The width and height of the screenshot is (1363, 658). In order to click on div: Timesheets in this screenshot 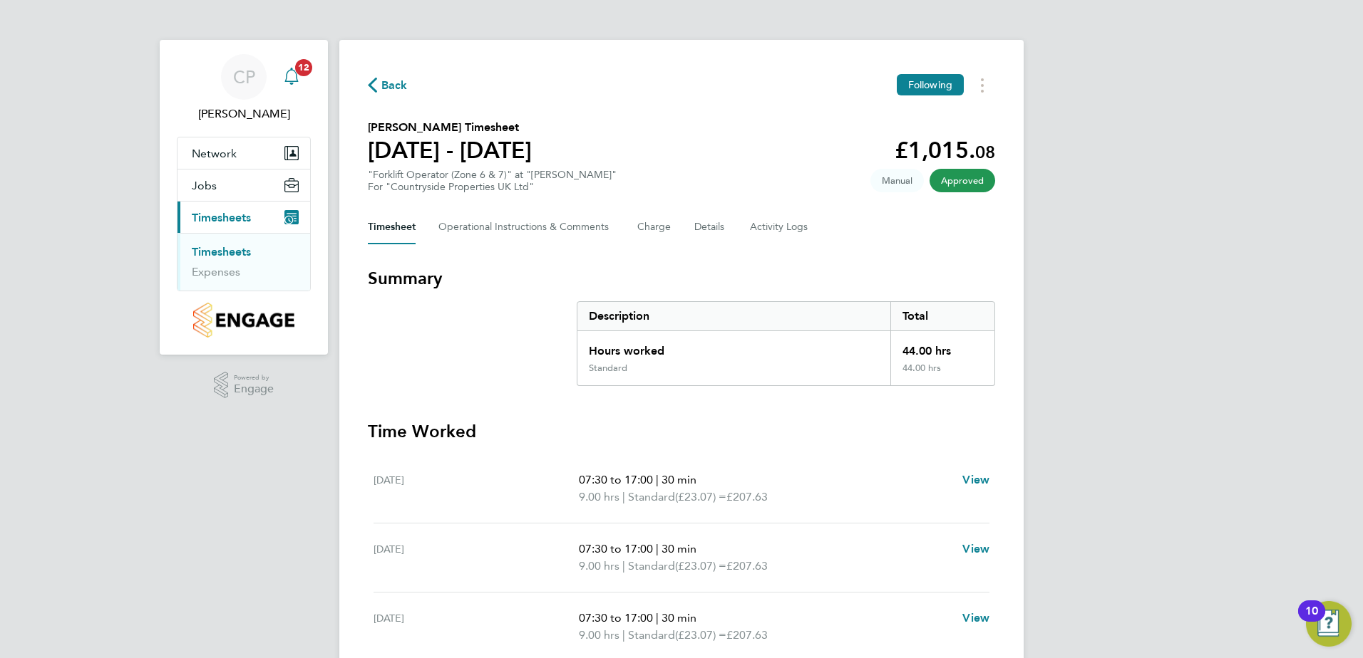, I will do `click(244, 262)`.